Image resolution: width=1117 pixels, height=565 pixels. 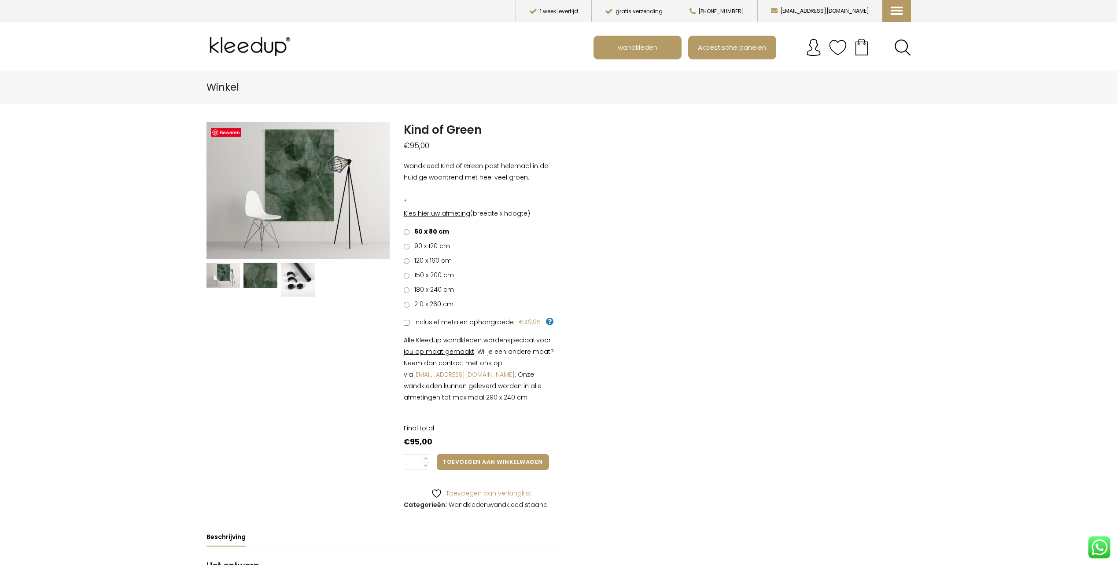 What do you see at coordinates (406, 247) in the screenshot?
I see `input: 90 x 120 cm` at bounding box center [406, 247].